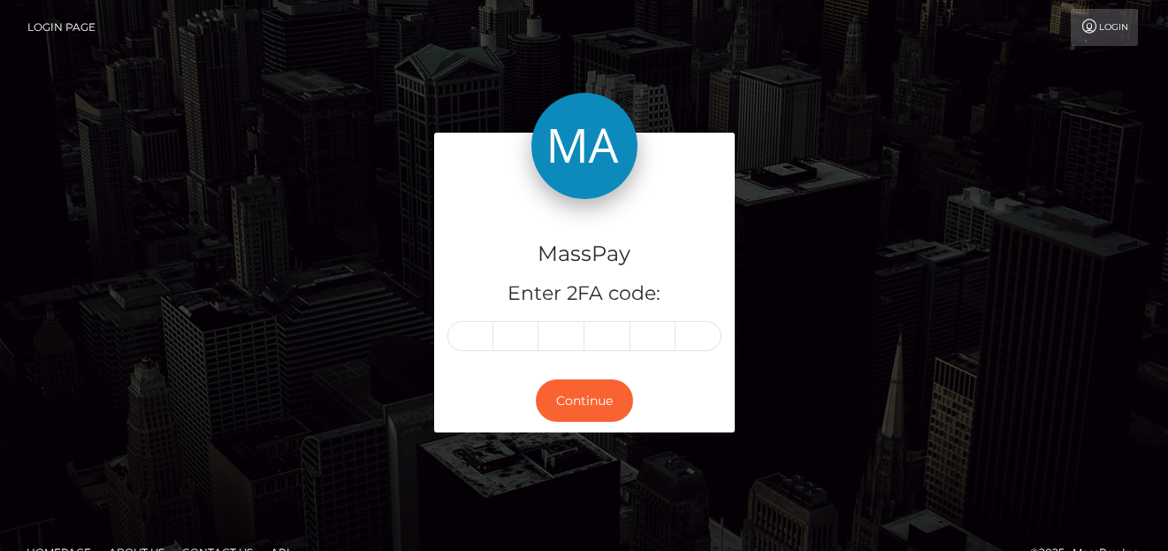  Describe the element at coordinates (585, 146) in the screenshot. I see `img: MassPay` at that location.